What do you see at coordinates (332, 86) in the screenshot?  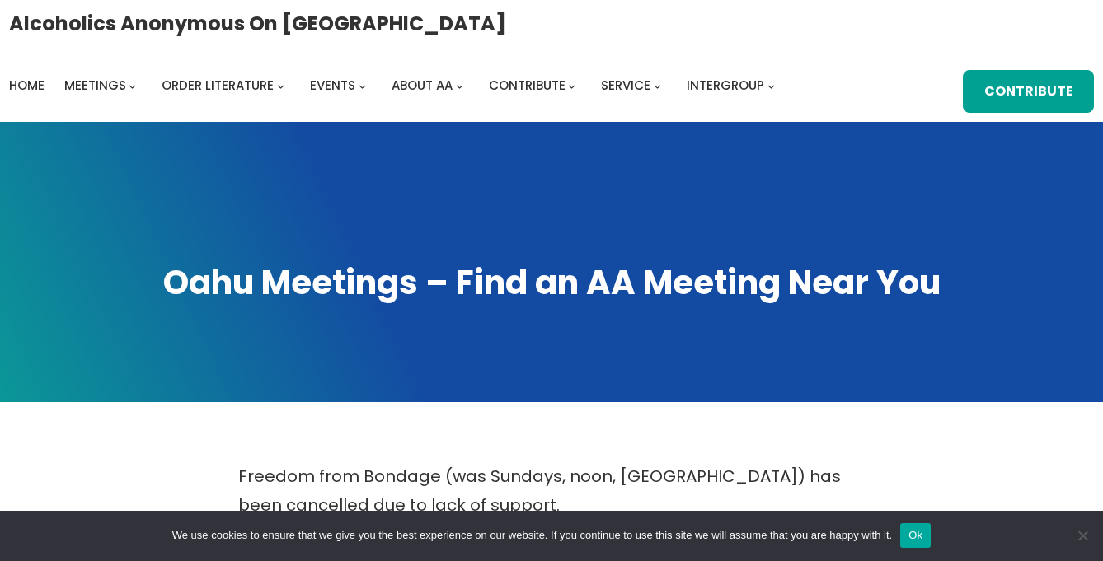 I see `a: Events` at bounding box center [332, 86].